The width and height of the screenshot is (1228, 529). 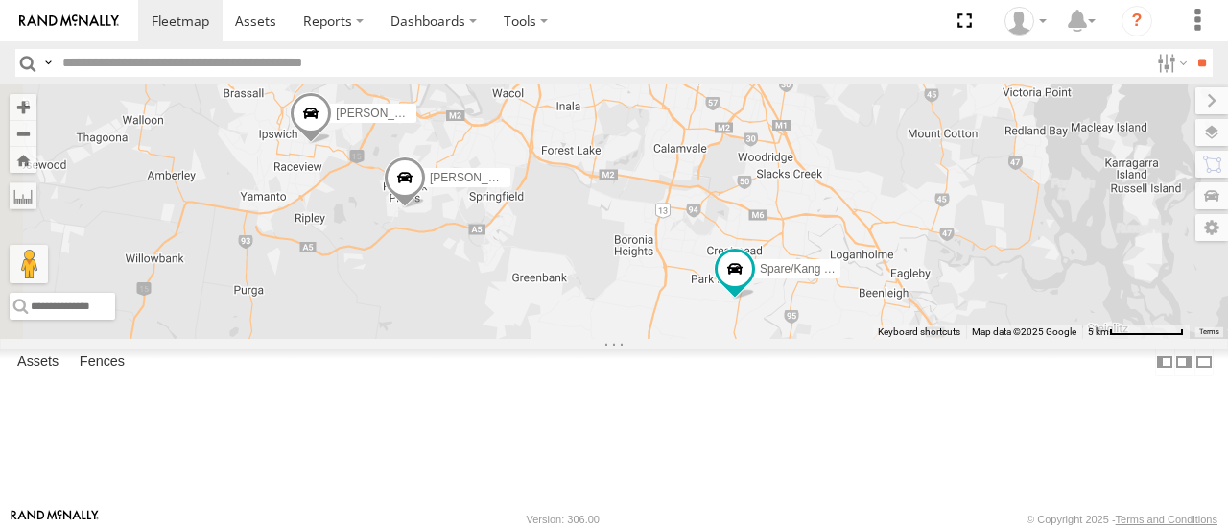 What do you see at coordinates (1209, 331) in the screenshot?
I see `a: Terms (opens in new tab)` at bounding box center [1209, 331].